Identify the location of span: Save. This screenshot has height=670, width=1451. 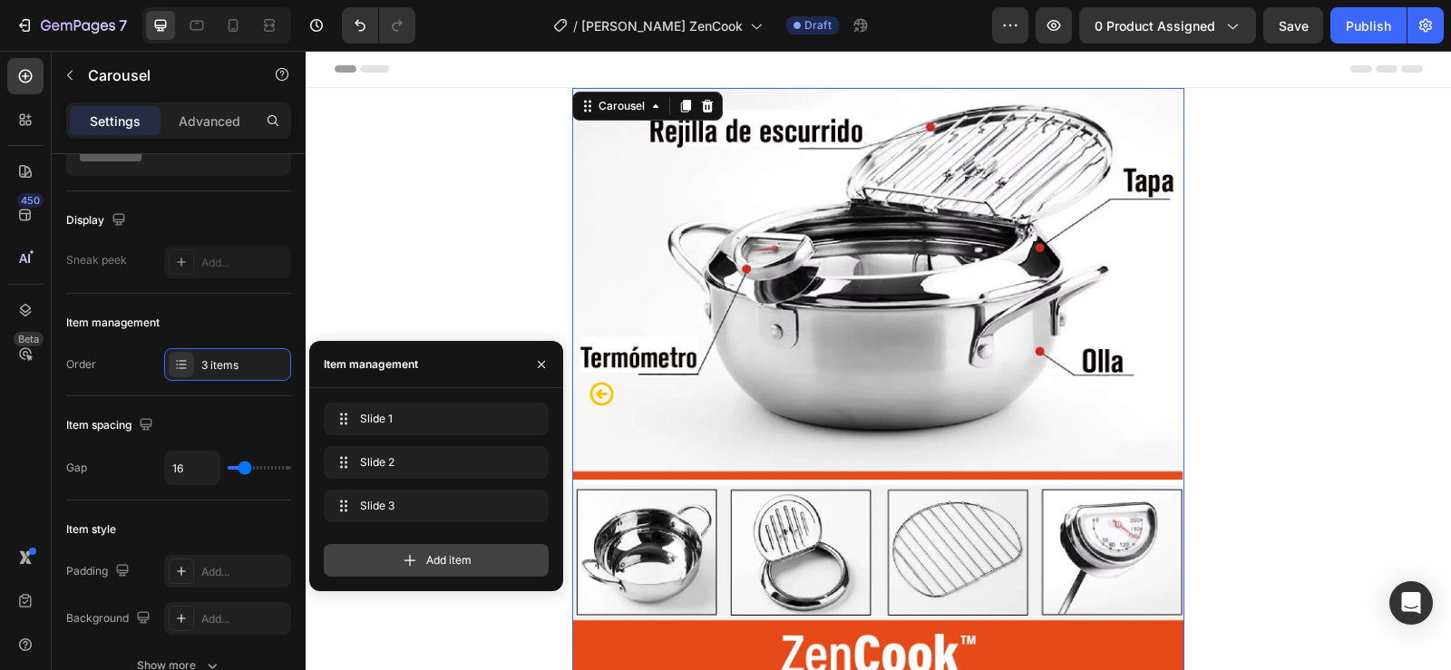
(1294, 25).